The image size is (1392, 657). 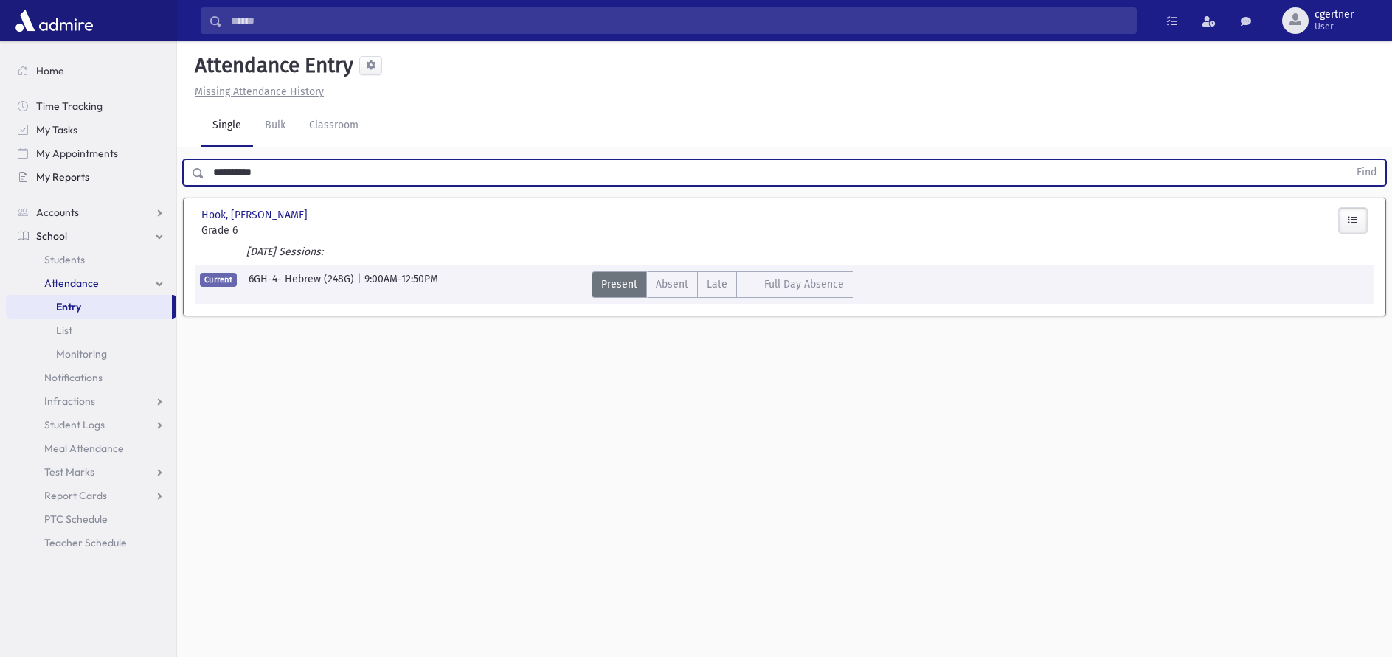 I want to click on span: Current, so click(x=218, y=280).